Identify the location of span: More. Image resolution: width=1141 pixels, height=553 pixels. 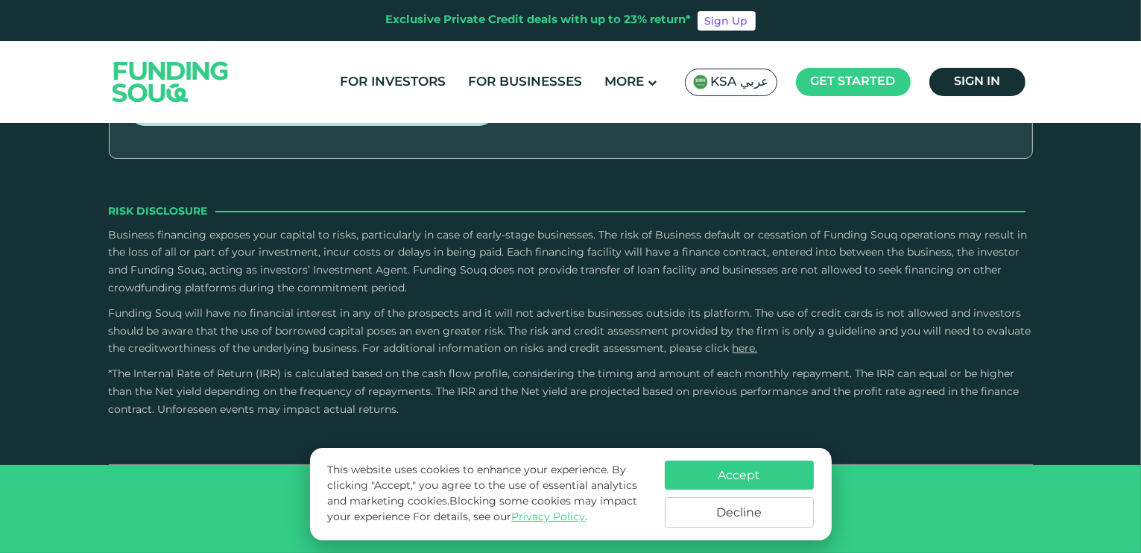
(624, 82).